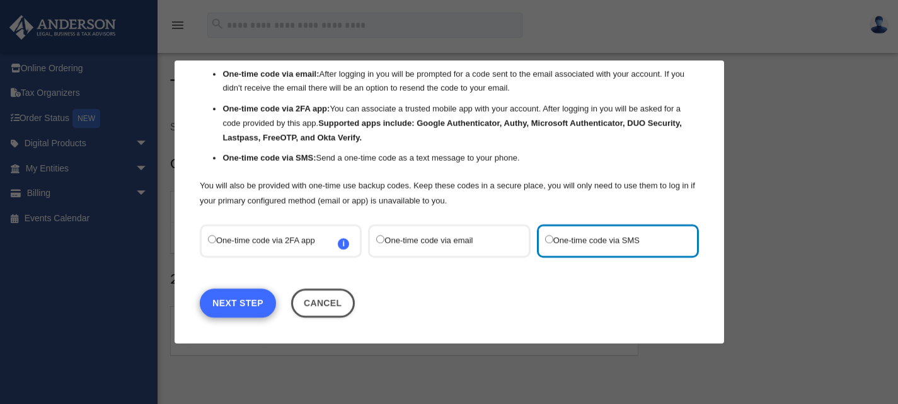 Image resolution: width=898 pixels, height=404 pixels. Describe the element at coordinates (238, 303) in the screenshot. I see `a: Next Step` at that location.